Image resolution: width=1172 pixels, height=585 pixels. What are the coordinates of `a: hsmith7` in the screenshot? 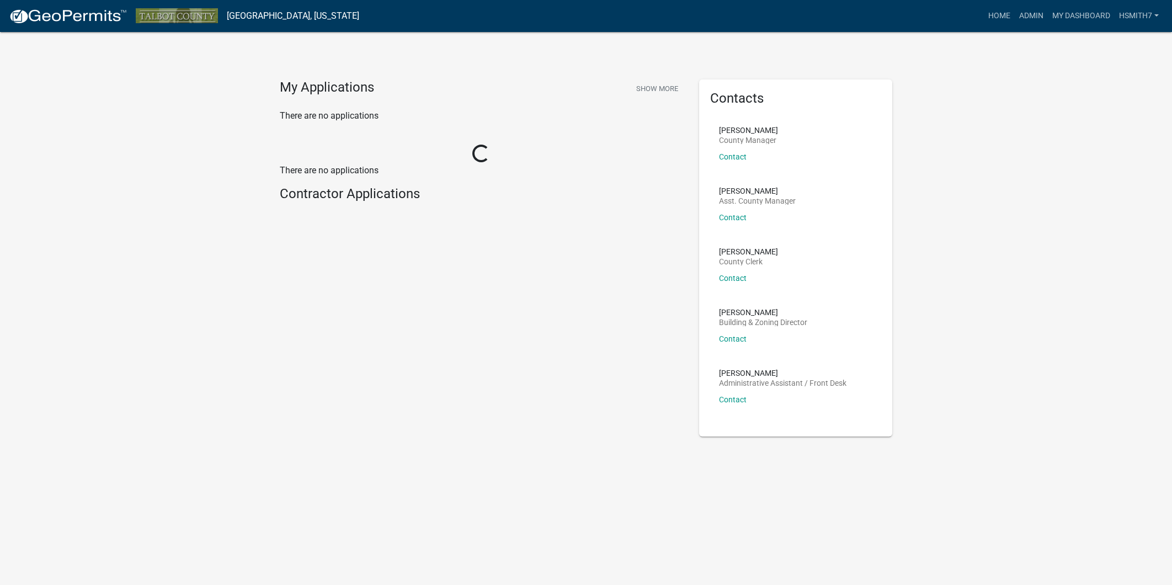 It's located at (1139, 16).